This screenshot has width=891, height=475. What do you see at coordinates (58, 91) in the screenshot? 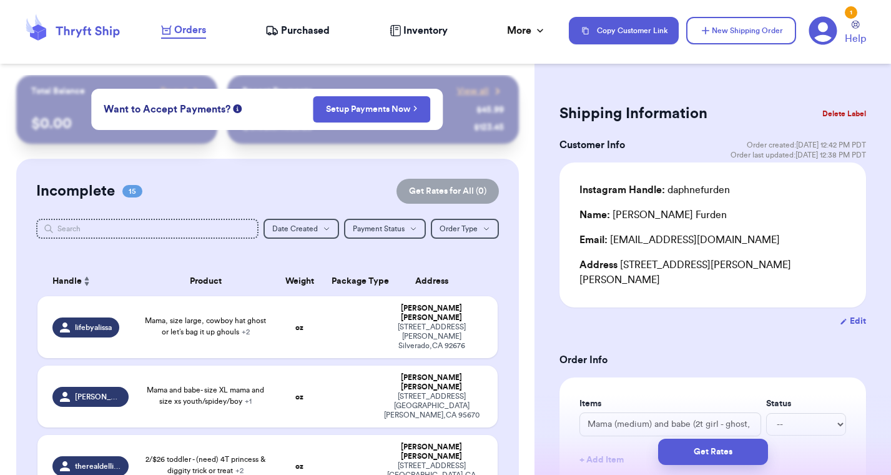
I see `p: Total Balance` at bounding box center [58, 91].